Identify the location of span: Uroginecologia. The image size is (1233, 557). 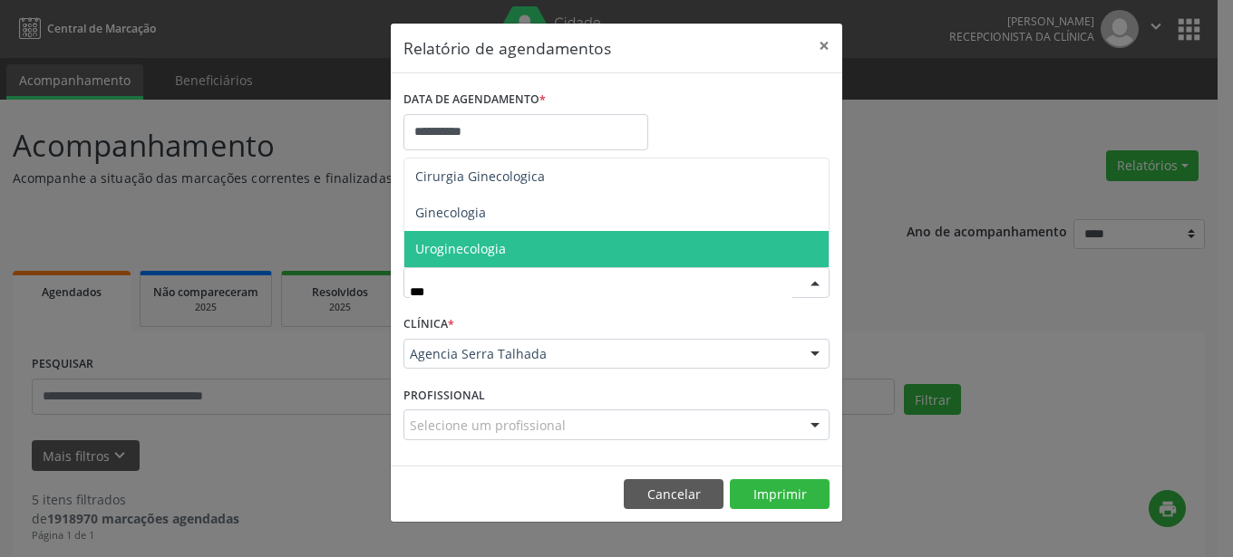
(460, 248).